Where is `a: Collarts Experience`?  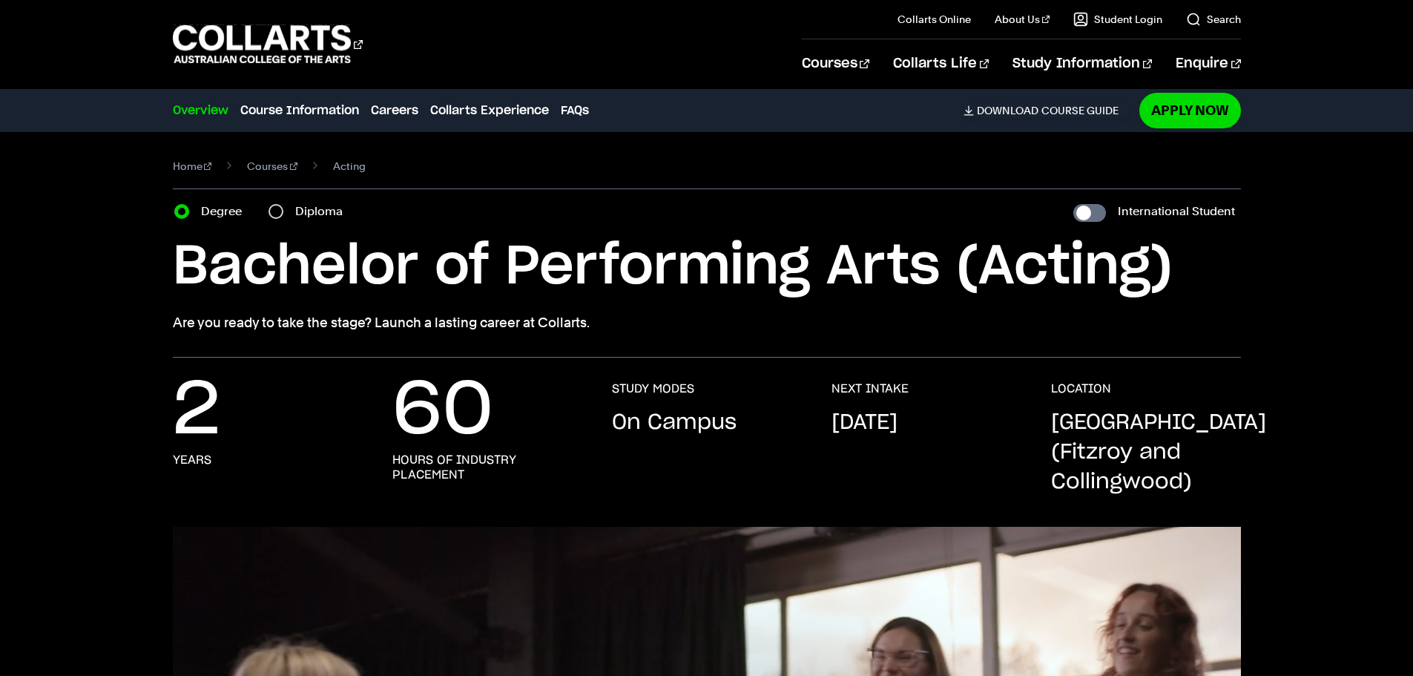 a: Collarts Experience is located at coordinates (489, 110).